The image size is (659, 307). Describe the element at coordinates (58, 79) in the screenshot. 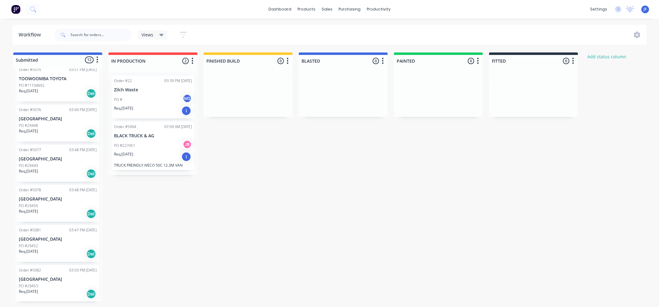

I see `p: TOOWOOMBA TOYOTA` at that location.